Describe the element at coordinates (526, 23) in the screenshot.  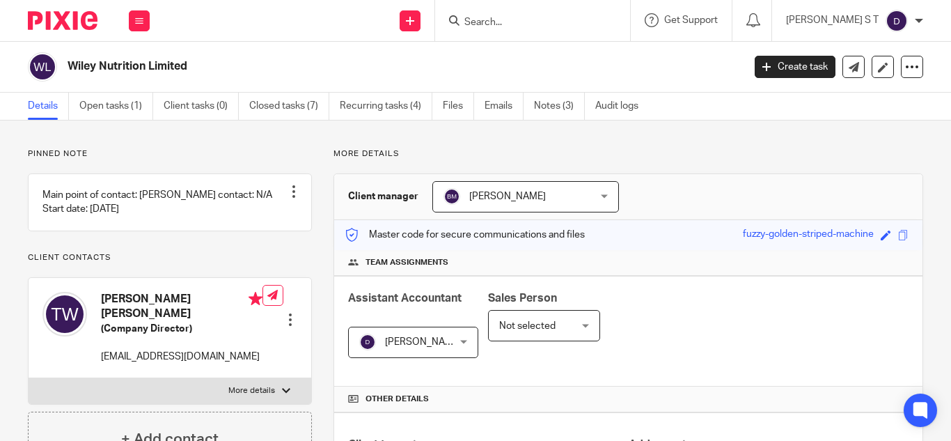
I see `input: Search` at that location.